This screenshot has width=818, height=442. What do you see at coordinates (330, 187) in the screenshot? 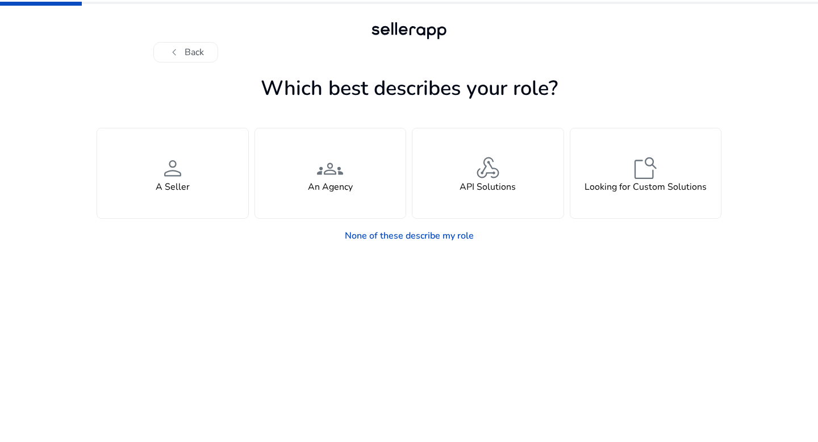
I see `h4: An Agency` at bounding box center [330, 187].